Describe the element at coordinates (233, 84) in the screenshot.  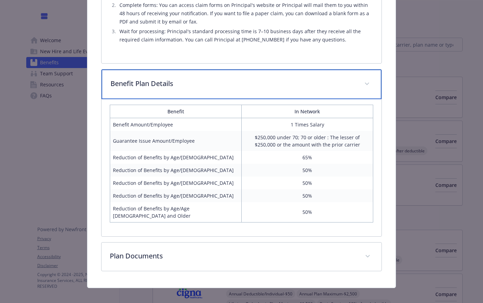
I see `p: Benefit Plan Details` at that location.